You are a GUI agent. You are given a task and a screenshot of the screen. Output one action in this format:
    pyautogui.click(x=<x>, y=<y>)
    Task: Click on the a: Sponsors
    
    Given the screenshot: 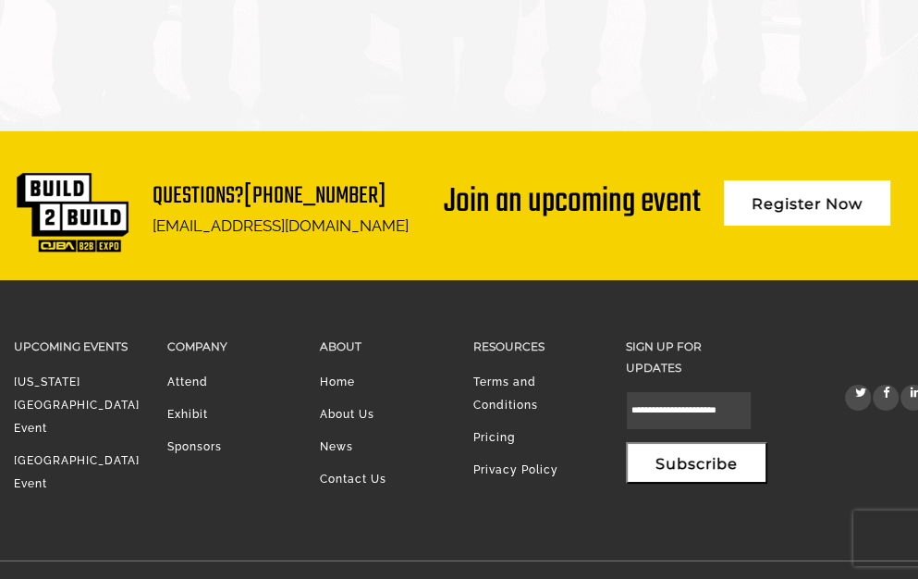 What is the action you would take?
    pyautogui.click(x=193, y=446)
    